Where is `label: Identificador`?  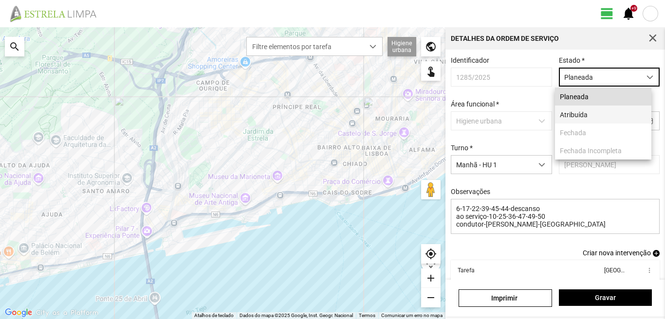
label: Identificador is located at coordinates (470, 60).